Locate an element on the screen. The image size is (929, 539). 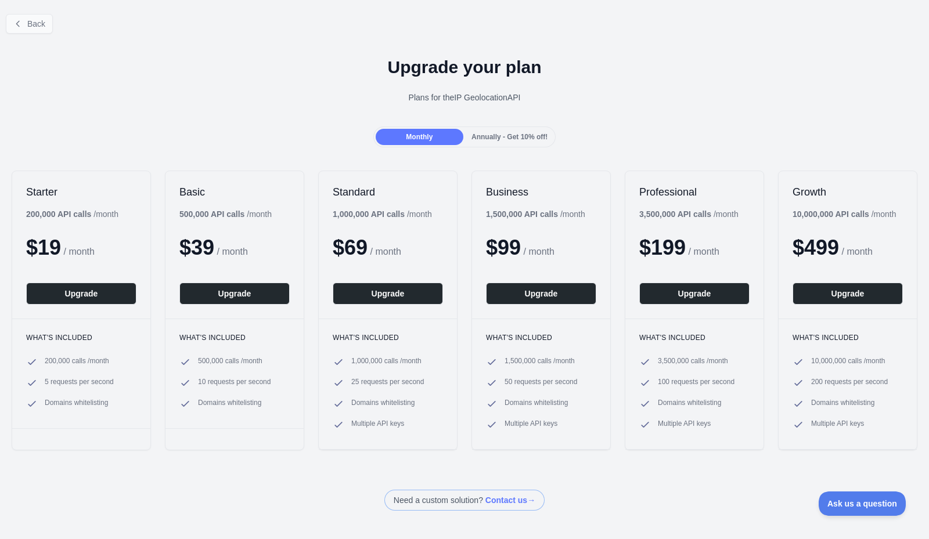
h2: Business is located at coordinates (541, 192).